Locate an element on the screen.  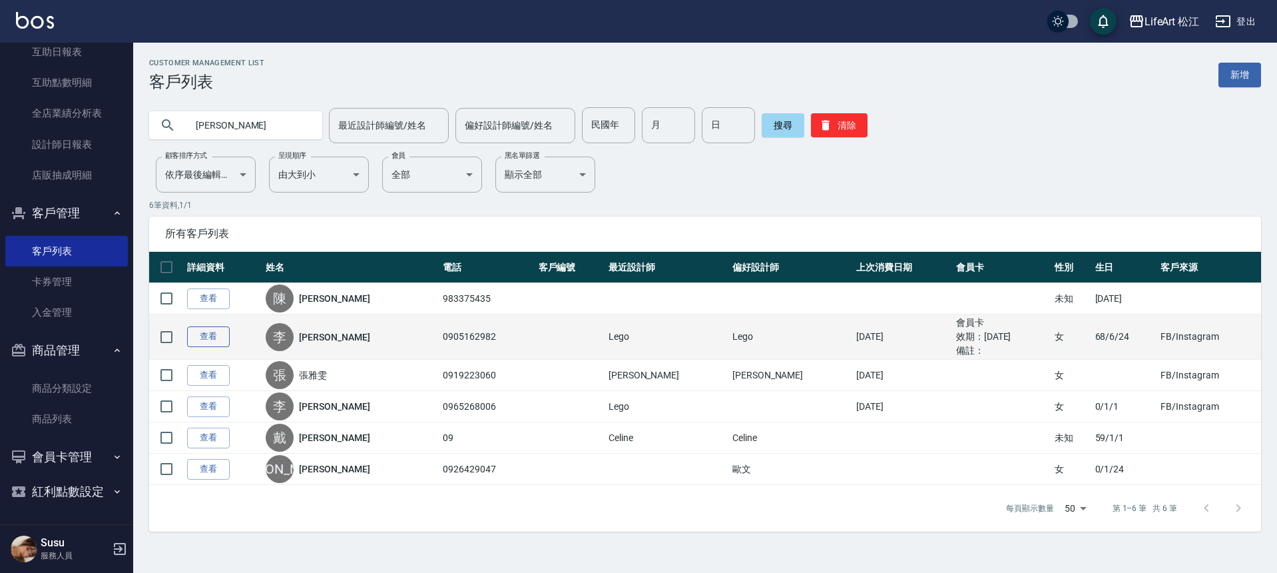
th: 電話 is located at coordinates (487, 267).